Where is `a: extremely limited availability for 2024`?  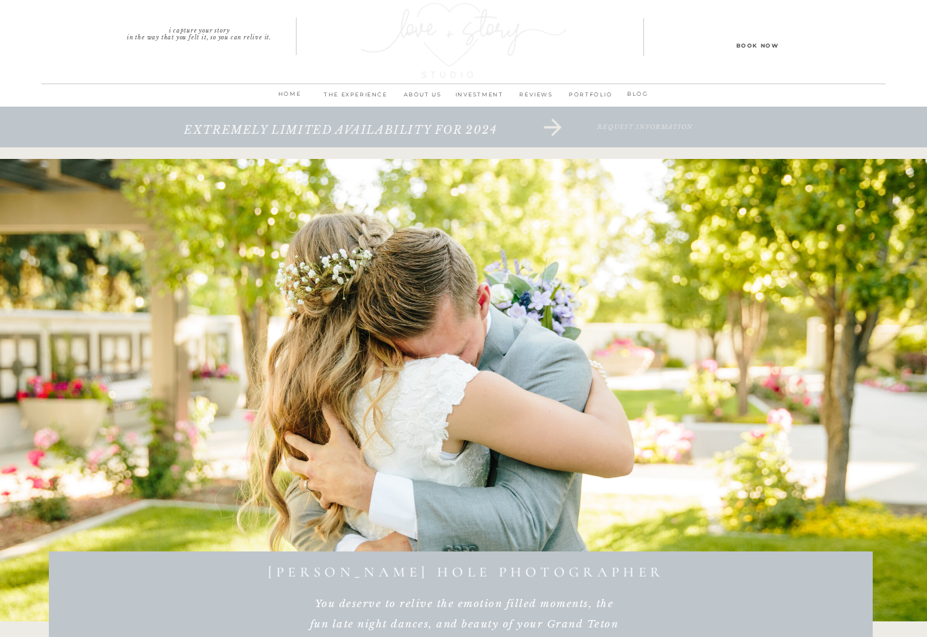
a: extremely limited availability for 2024 is located at coordinates (341, 137).